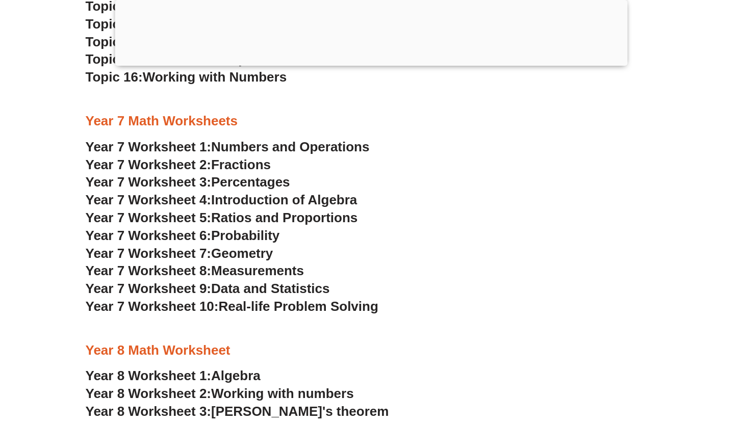 The image size is (742, 424). Describe the element at coordinates (114, 42) in the screenshot. I see `span: Topic 14:` at that location.